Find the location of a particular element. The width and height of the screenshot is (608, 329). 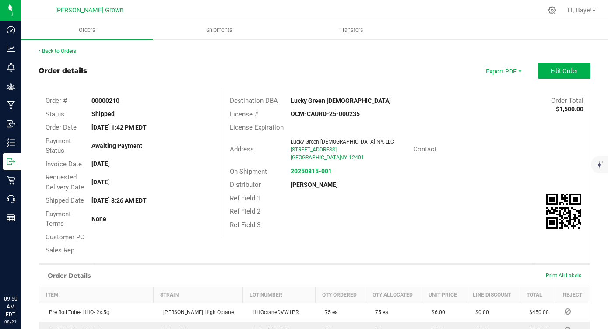

strong: Shipped is located at coordinates (103, 114).